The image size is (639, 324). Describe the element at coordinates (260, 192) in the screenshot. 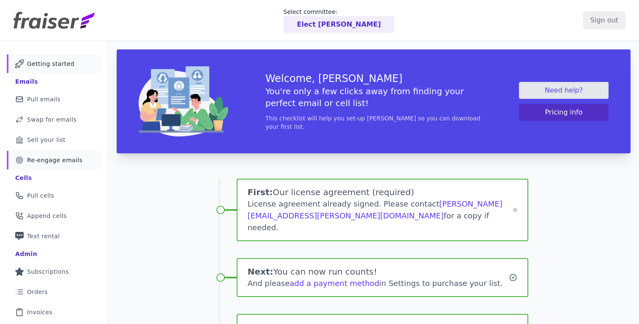

I see `span: First:` at that location.